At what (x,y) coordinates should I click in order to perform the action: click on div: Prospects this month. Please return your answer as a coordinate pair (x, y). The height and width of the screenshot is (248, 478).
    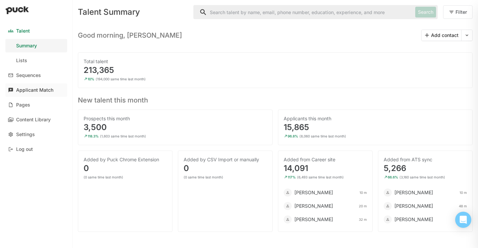
    Looking at the image, I should click on (175, 118).